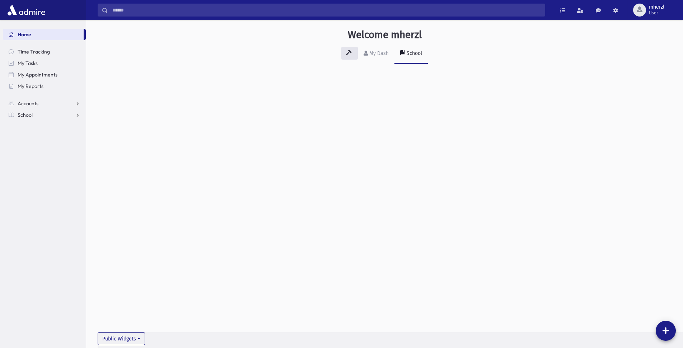  What do you see at coordinates (44, 86) in the screenshot?
I see `a: My Reports` at bounding box center [44, 86].